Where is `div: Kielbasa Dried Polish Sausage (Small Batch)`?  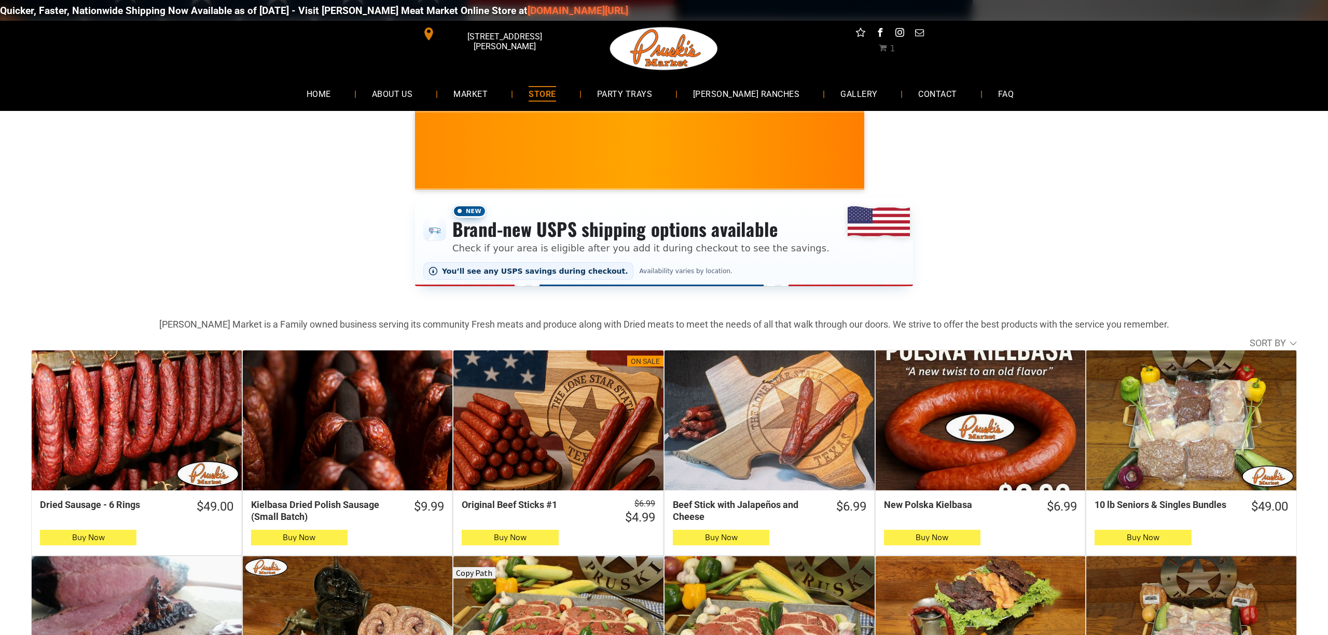
div: Kielbasa Dried Polish Sausage (Small Batch) is located at coordinates (323, 511).